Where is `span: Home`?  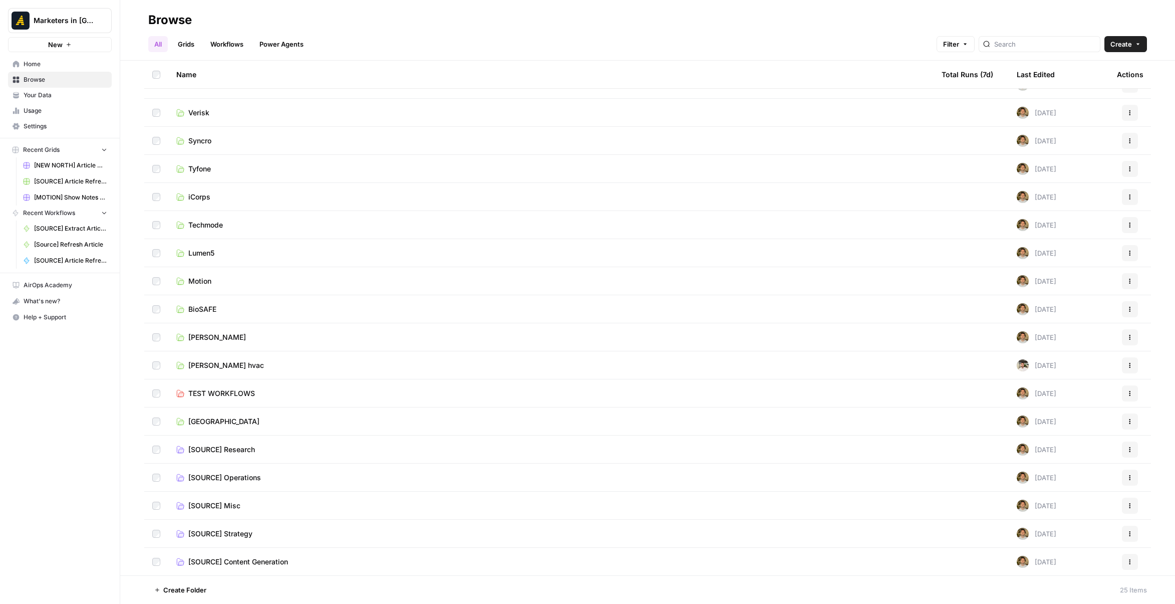
span: Home is located at coordinates (65, 64).